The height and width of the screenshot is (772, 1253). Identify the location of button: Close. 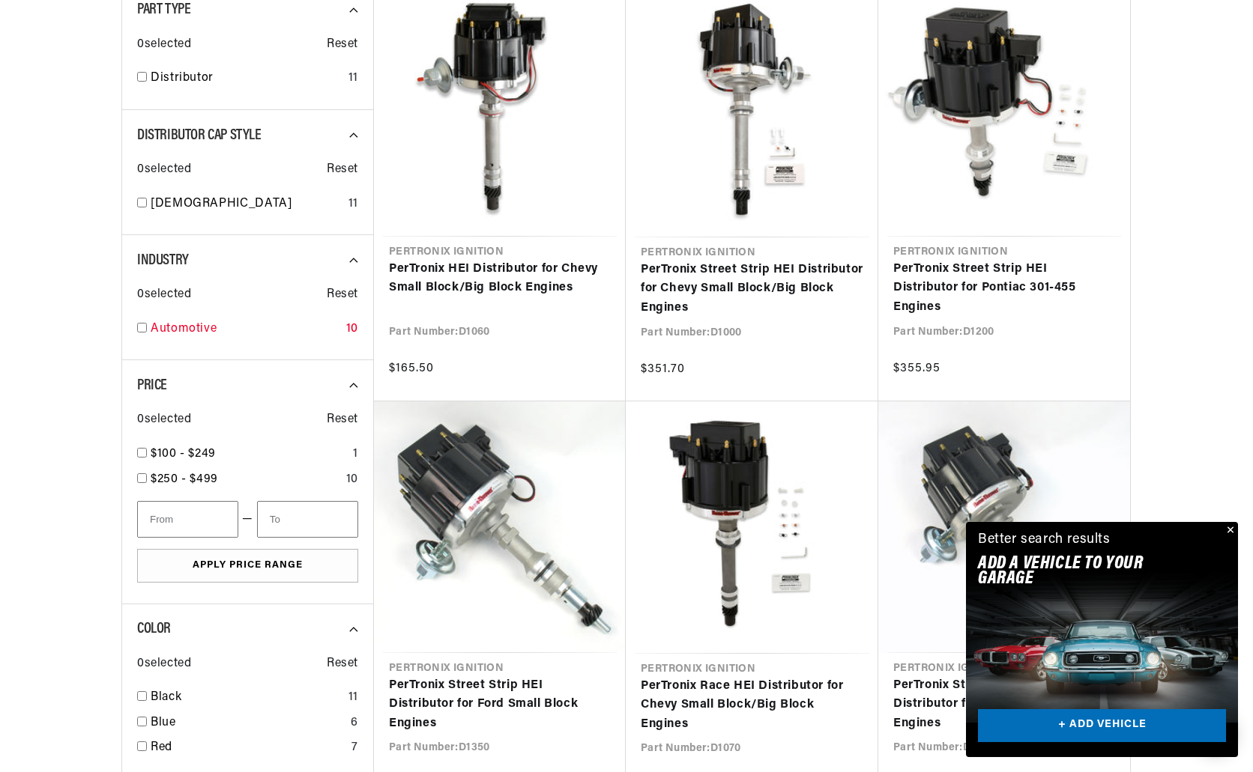
(1229, 531).